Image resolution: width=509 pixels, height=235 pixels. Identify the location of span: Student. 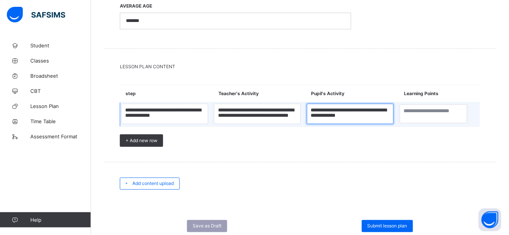
(61, 46).